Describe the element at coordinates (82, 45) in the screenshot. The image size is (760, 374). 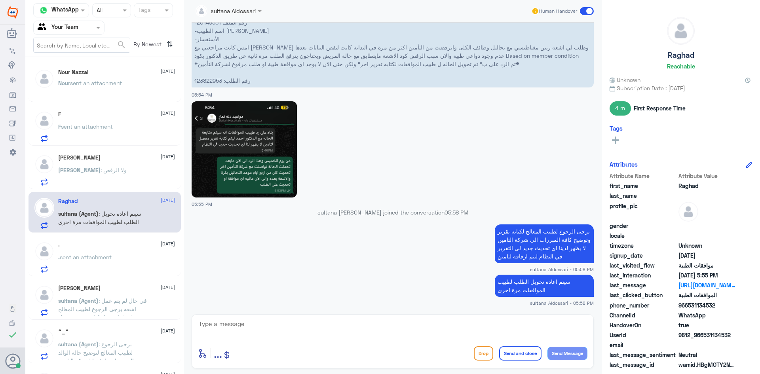
I see `input: Search by Name, Local etc…` at that location.